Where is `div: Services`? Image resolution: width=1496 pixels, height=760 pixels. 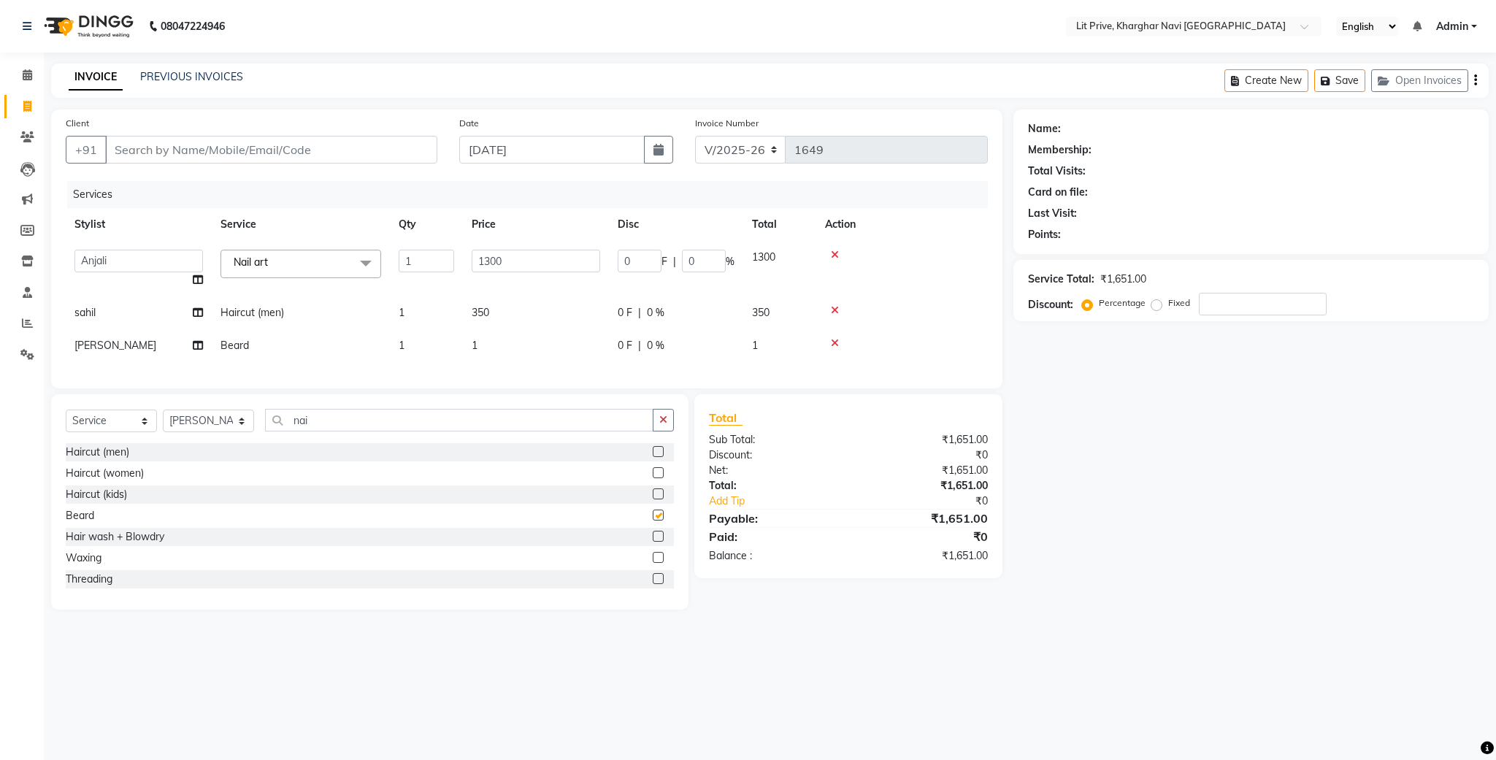 div: Services is located at coordinates (533, 194).